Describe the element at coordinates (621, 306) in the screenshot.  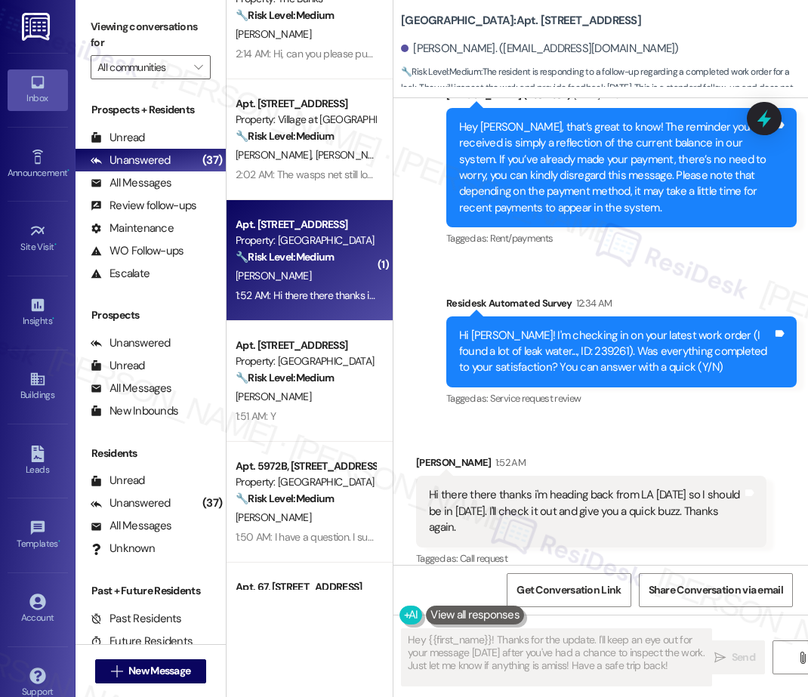
I see `div: Residesk Automated Survey` at that location.